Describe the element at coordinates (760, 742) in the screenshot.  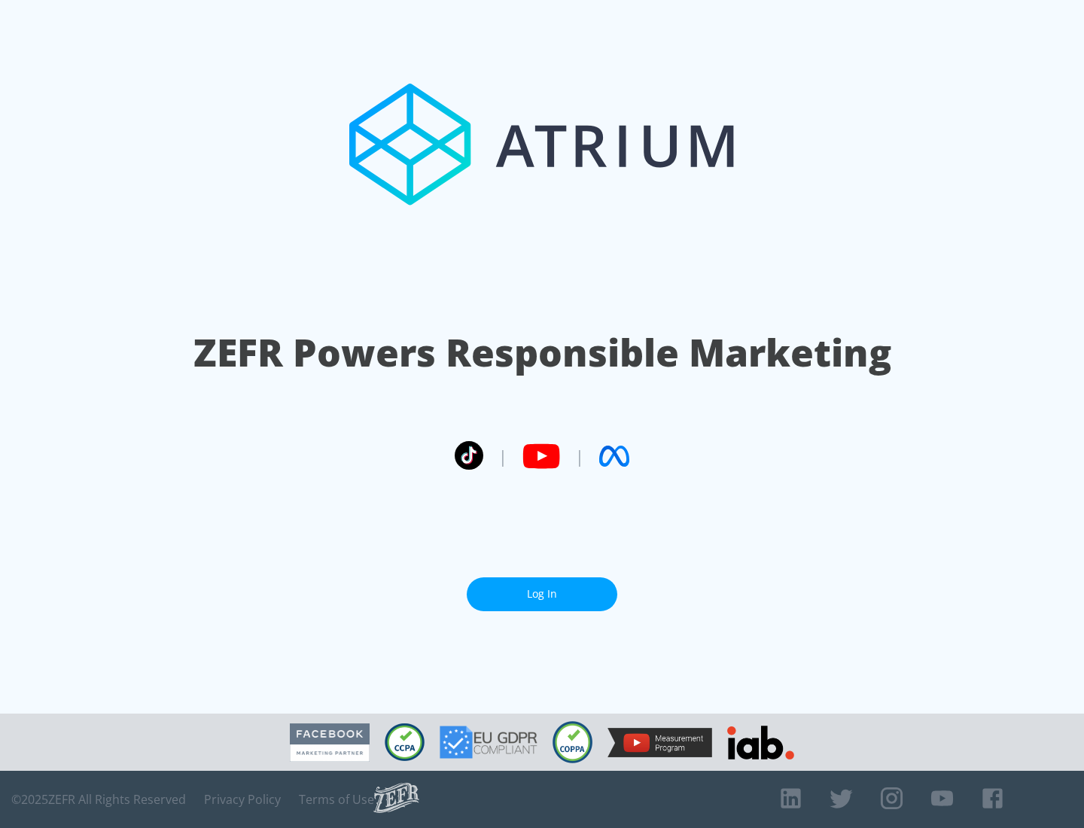
I see `img: IAB` at that location.